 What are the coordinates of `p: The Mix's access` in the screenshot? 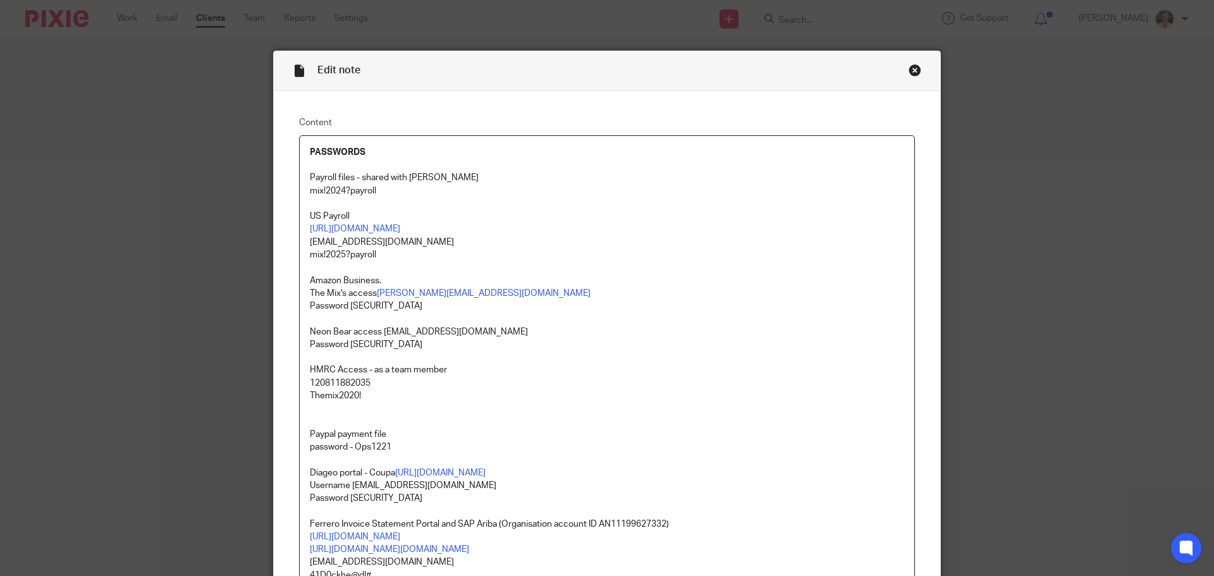 It's located at (607, 293).